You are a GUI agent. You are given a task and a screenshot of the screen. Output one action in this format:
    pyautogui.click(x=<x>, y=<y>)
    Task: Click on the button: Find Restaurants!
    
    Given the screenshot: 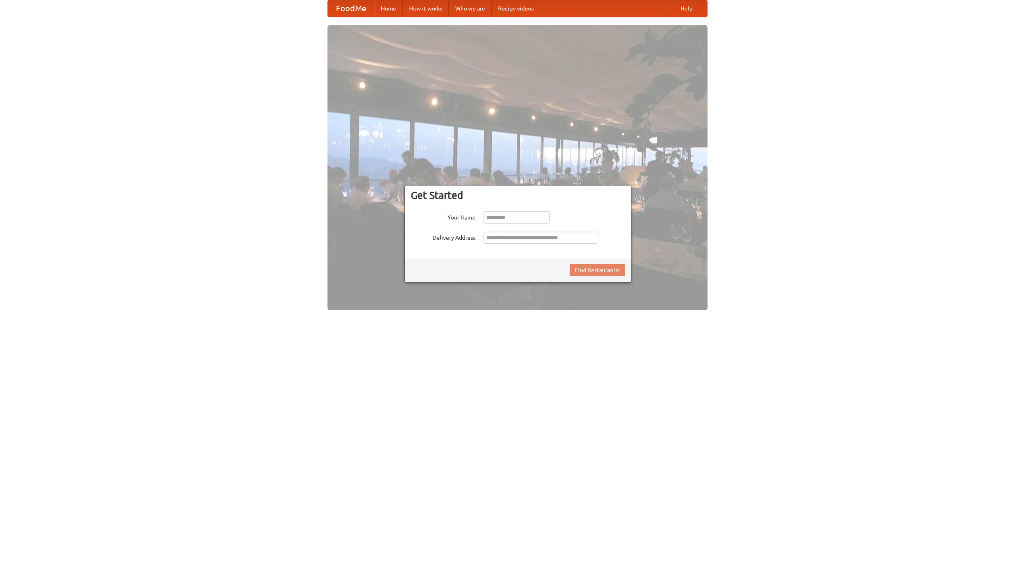 What is the action you would take?
    pyautogui.click(x=597, y=270)
    